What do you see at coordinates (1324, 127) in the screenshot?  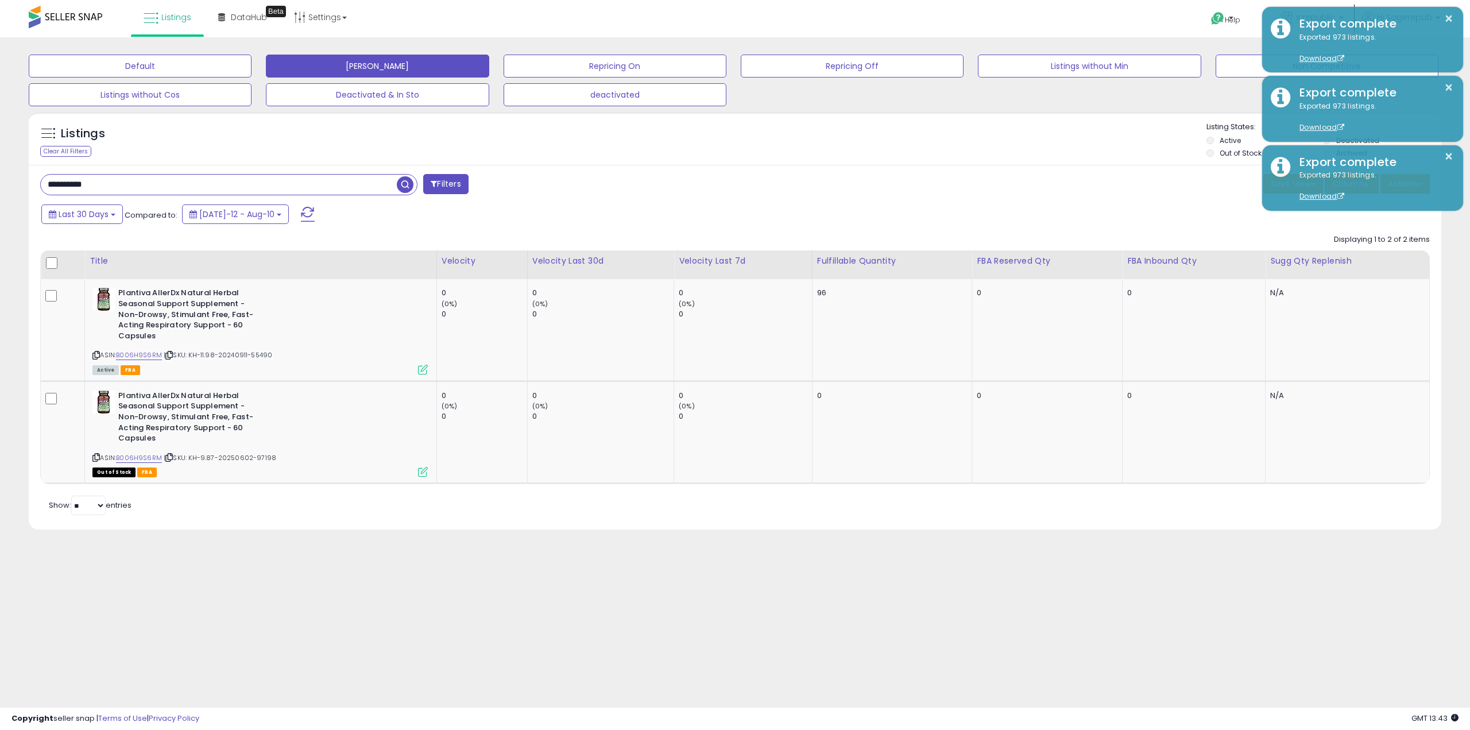 I see `p: Listing States:` at bounding box center [1324, 127].